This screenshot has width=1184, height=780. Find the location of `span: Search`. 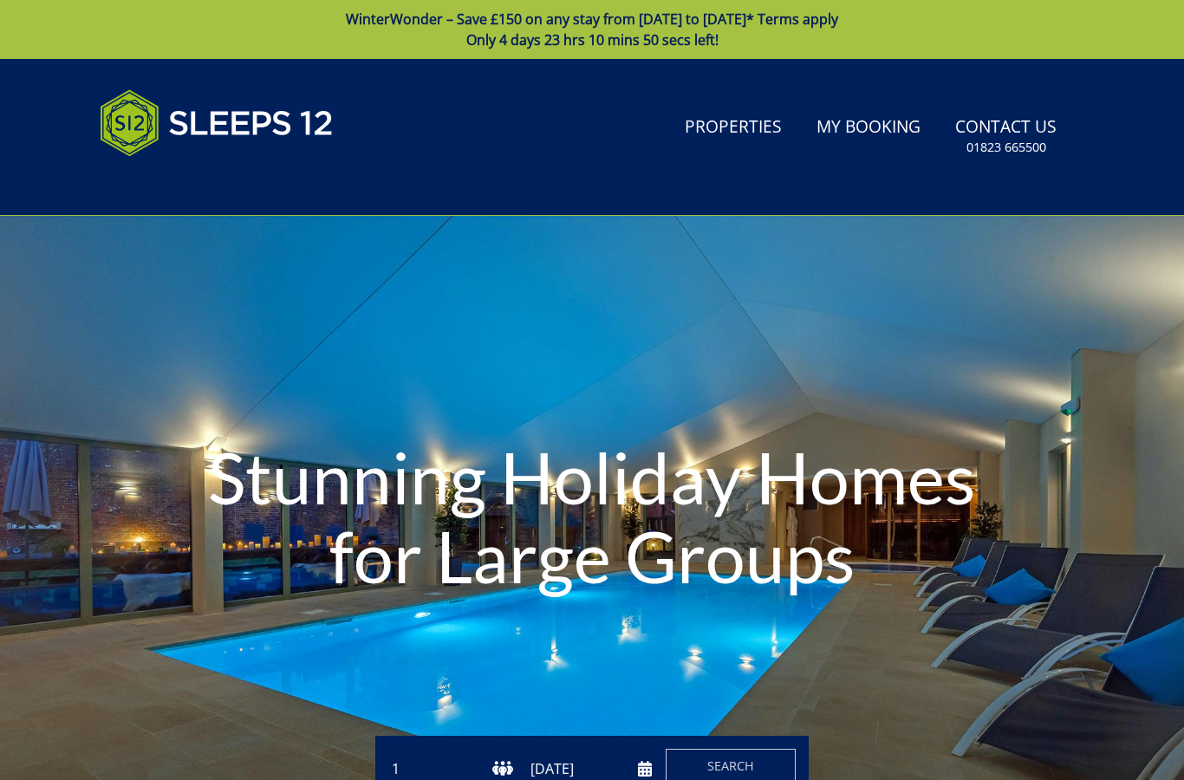

span: Search is located at coordinates (731, 766).